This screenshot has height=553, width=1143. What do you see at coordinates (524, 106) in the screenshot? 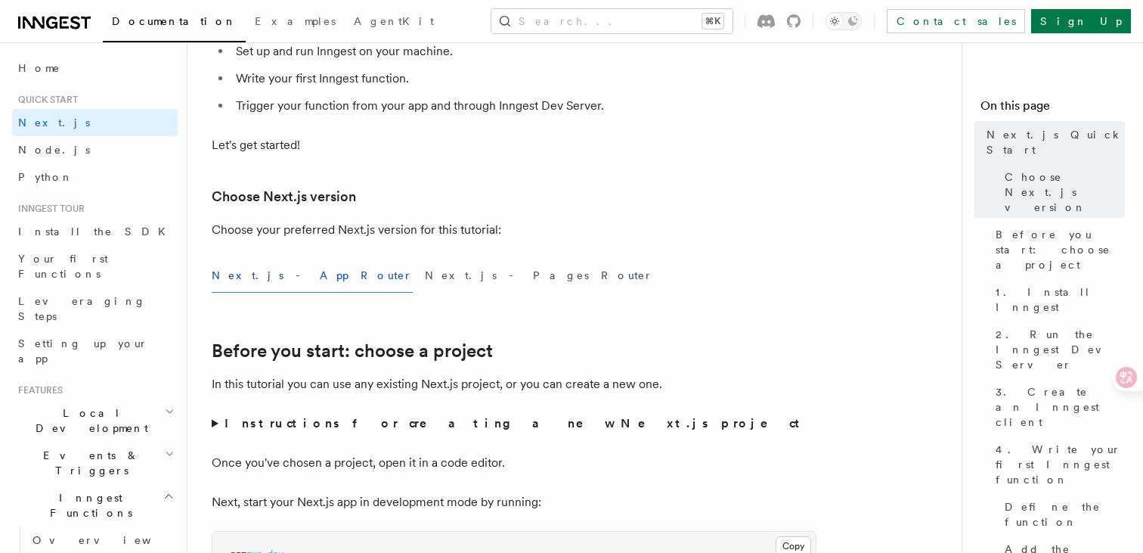
I see `li: Trigger your function from your app and through Inngest Dev Server.` at bounding box center [524, 106].